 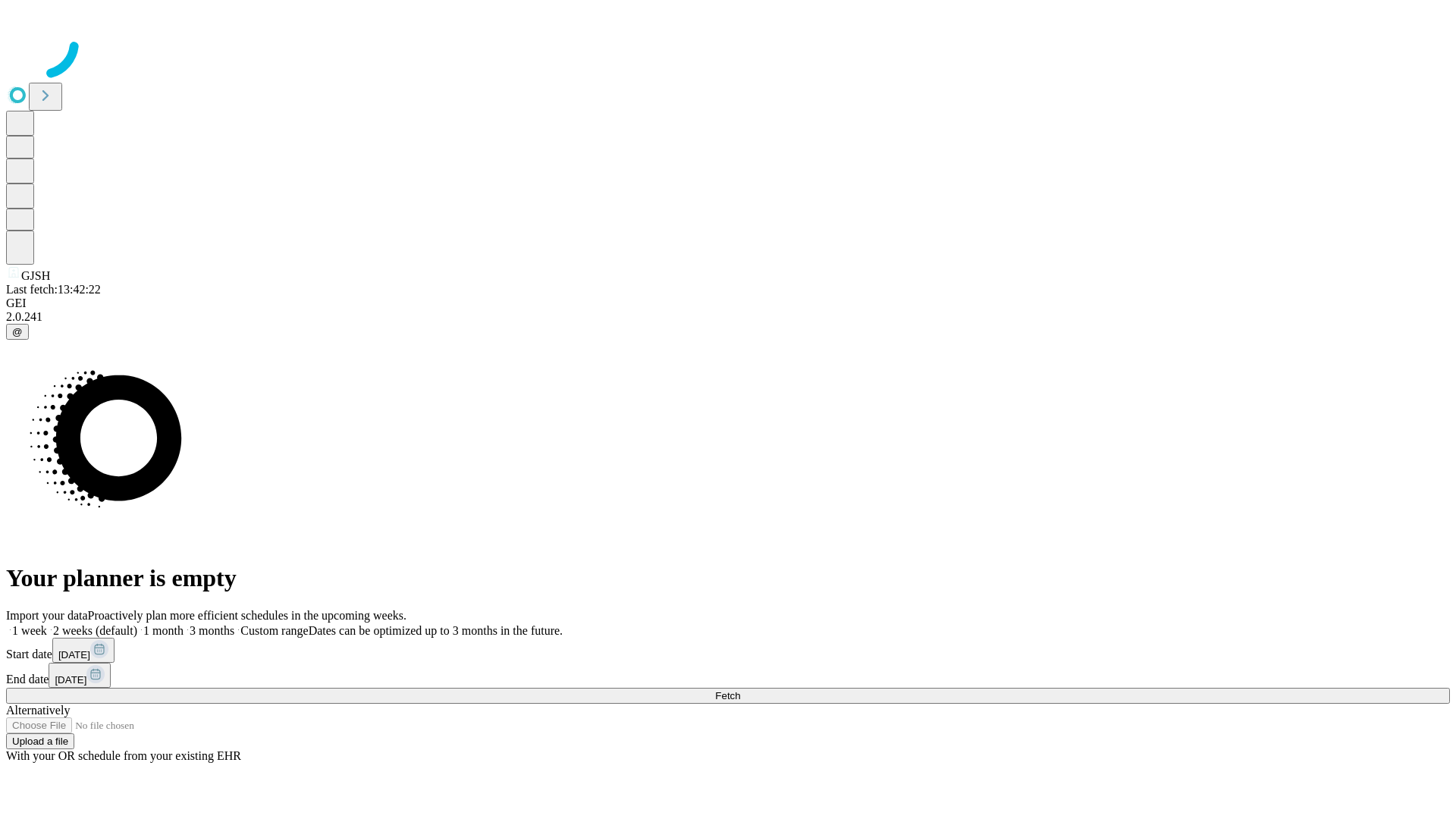 I want to click on button: Upload a file, so click(x=40, y=741).